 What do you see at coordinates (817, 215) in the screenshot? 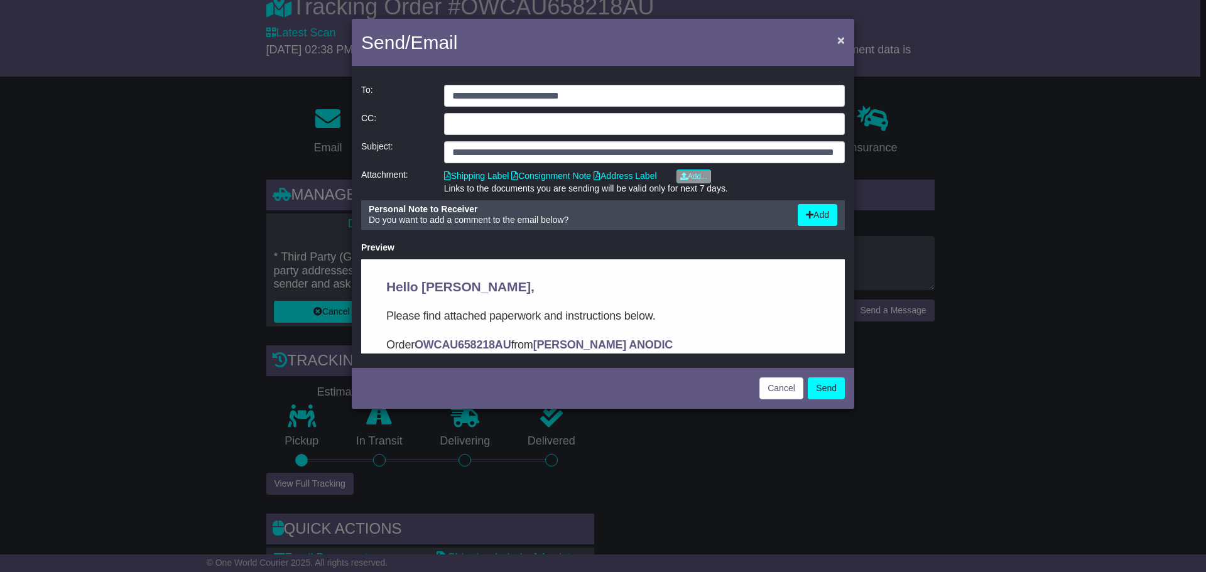
I see `button: Add` at bounding box center [817, 215].